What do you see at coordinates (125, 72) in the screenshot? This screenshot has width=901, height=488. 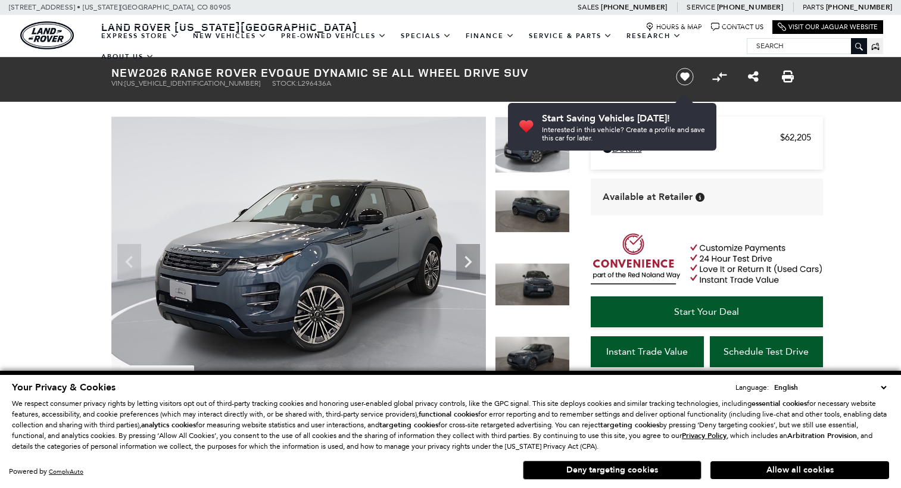 I see `strong: New` at bounding box center [125, 72].